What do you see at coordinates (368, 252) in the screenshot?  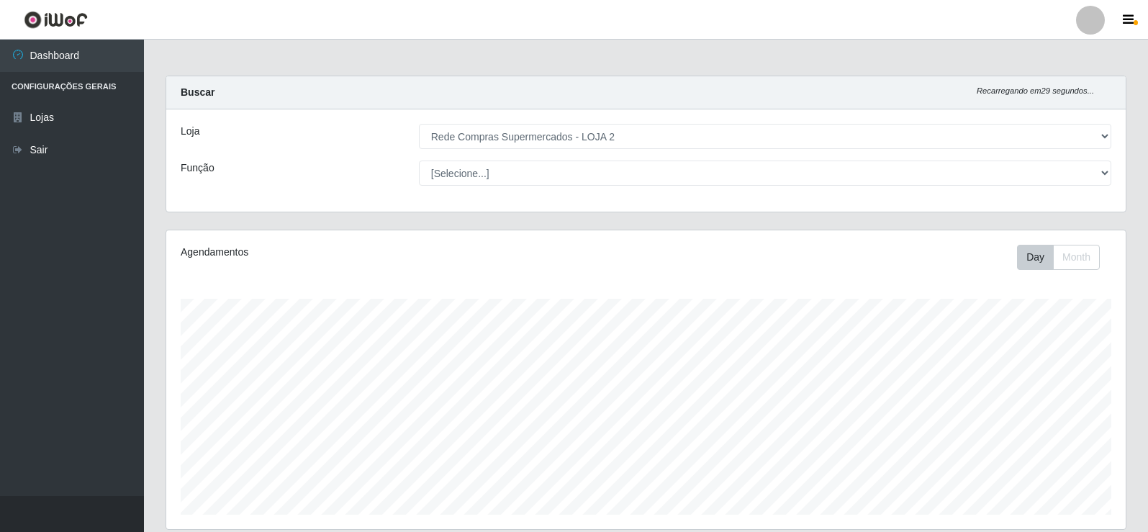 I see `div: Agendamentos` at bounding box center [368, 252].